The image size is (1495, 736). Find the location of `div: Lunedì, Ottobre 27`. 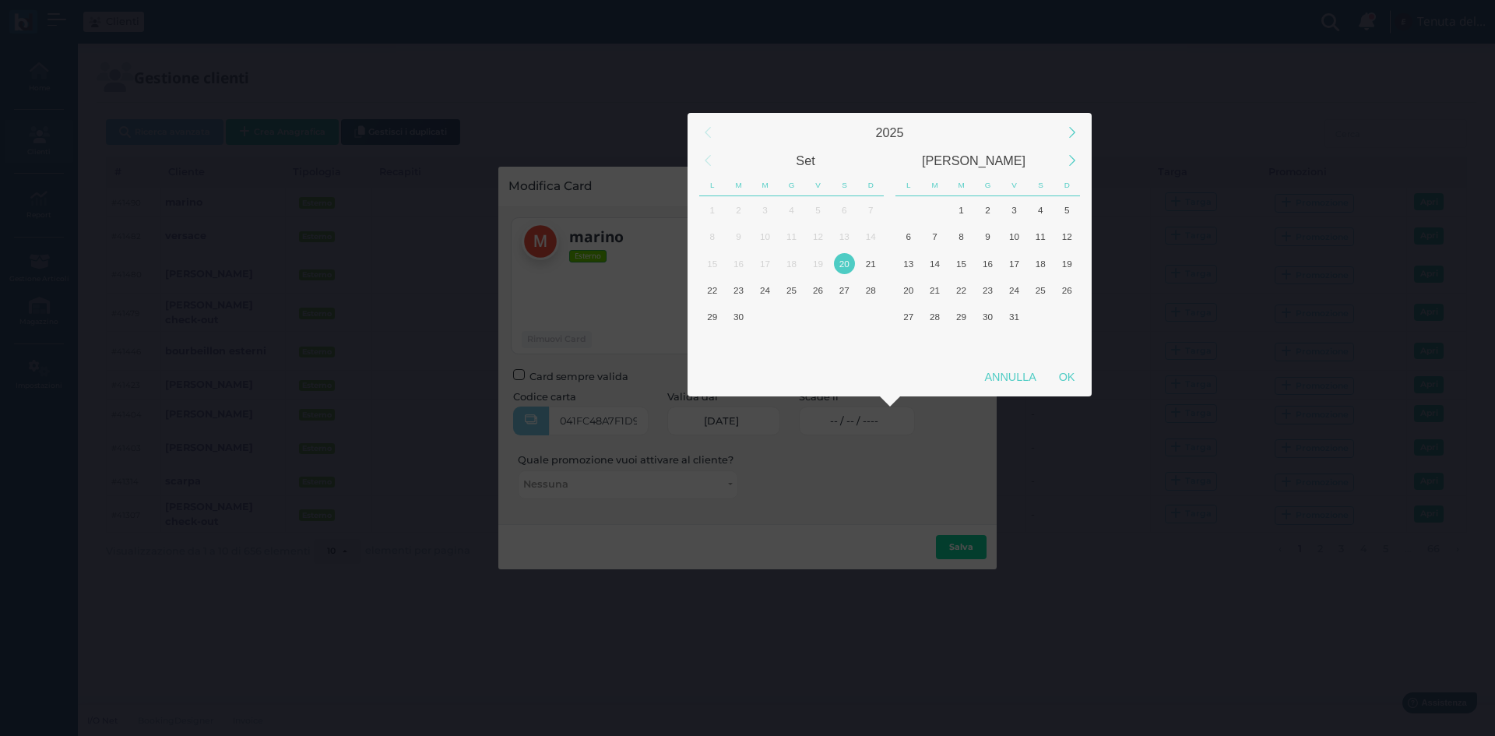

div: Lunedì, Ottobre 27 is located at coordinates (909, 317).